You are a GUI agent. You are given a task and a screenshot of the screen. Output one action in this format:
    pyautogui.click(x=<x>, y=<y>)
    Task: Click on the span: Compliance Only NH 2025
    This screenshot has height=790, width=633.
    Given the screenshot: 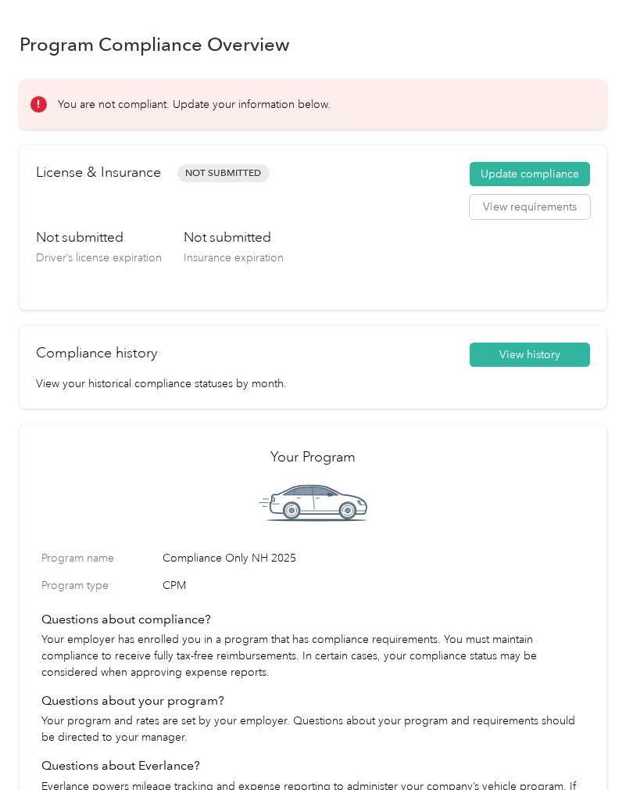 What is the action you would take?
    pyautogui.click(x=374, y=557)
    